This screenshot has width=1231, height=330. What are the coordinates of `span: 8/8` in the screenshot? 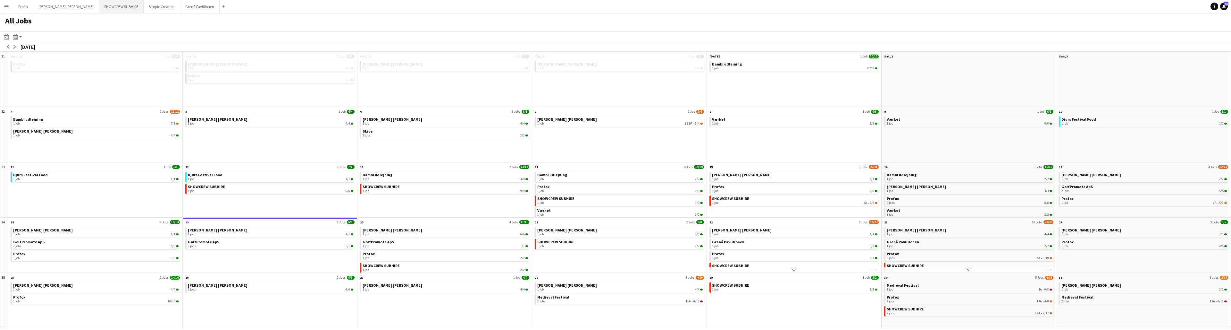 It's located at (1047, 203).